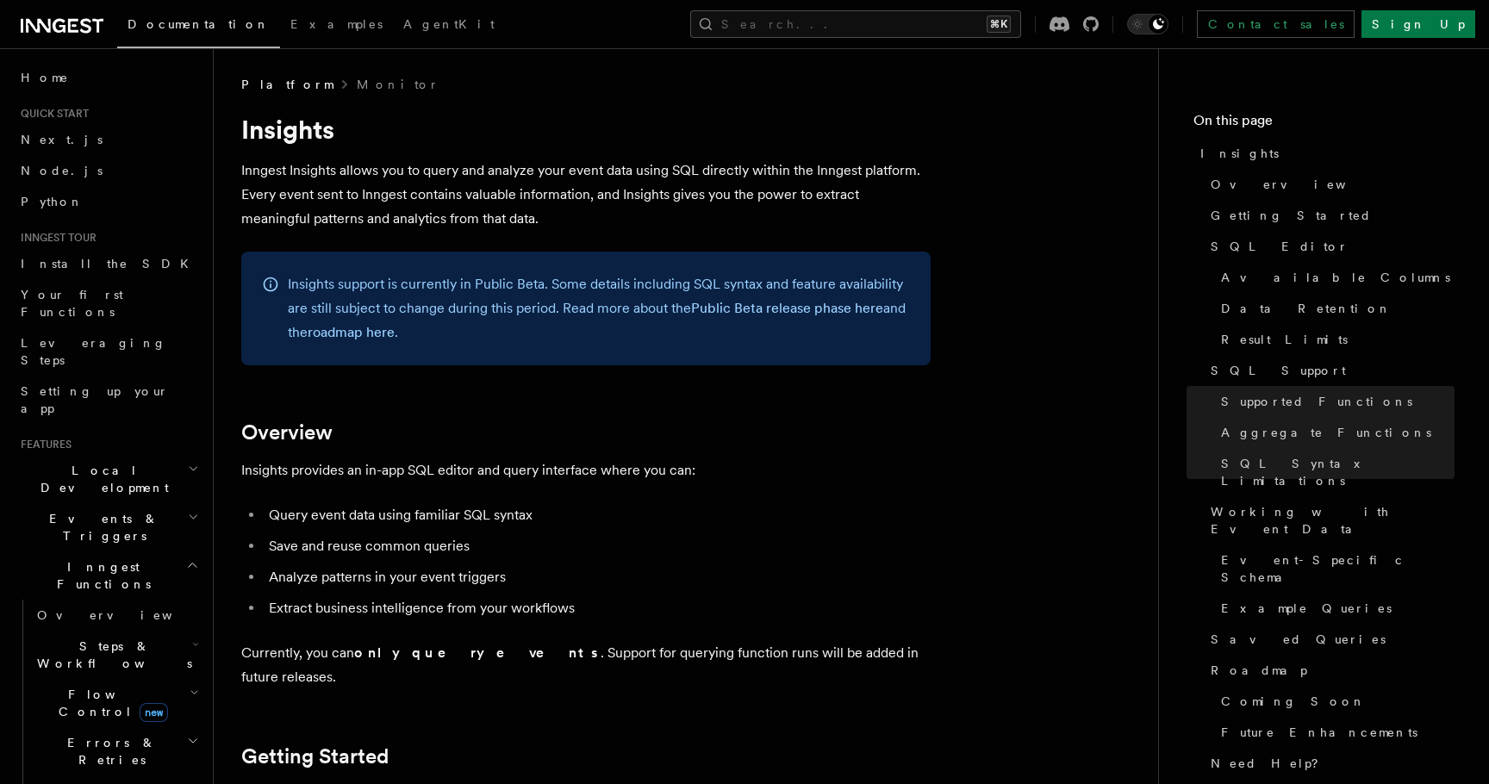 The height and width of the screenshot is (784, 1489). Describe the element at coordinates (1270, 763) in the screenshot. I see `span: Need Help?` at that location.